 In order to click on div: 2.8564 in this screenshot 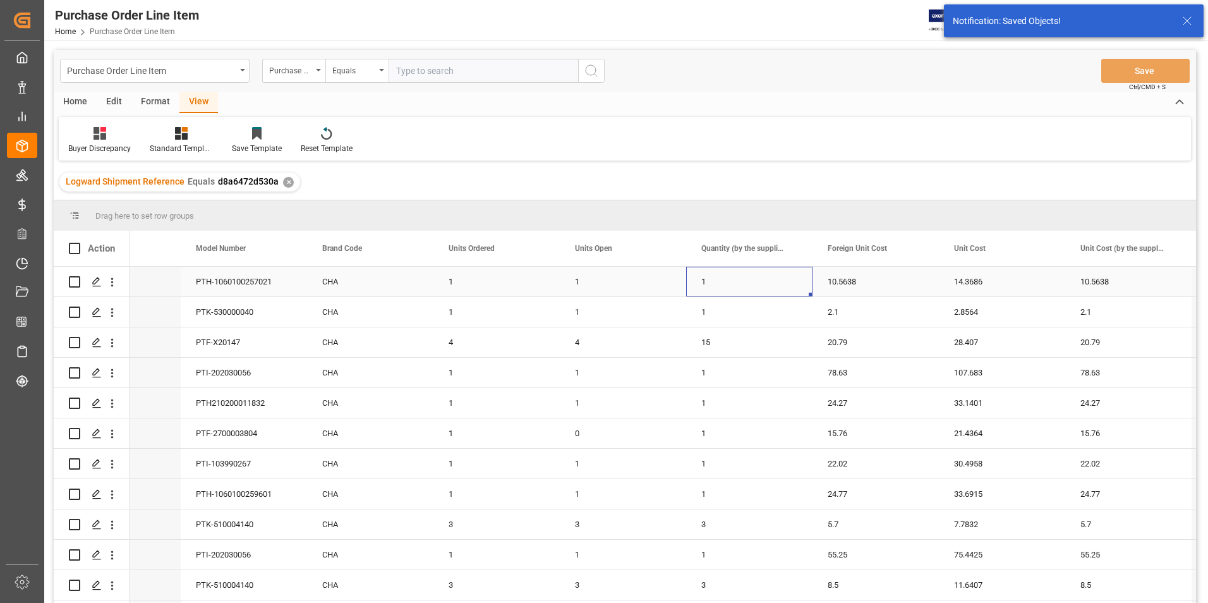, I will do `click(1002, 311)`.